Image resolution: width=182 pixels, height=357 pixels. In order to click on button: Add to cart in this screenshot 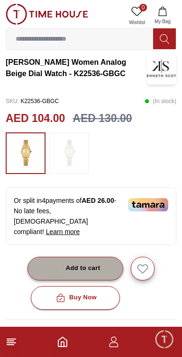, I will do `click(75, 269)`.